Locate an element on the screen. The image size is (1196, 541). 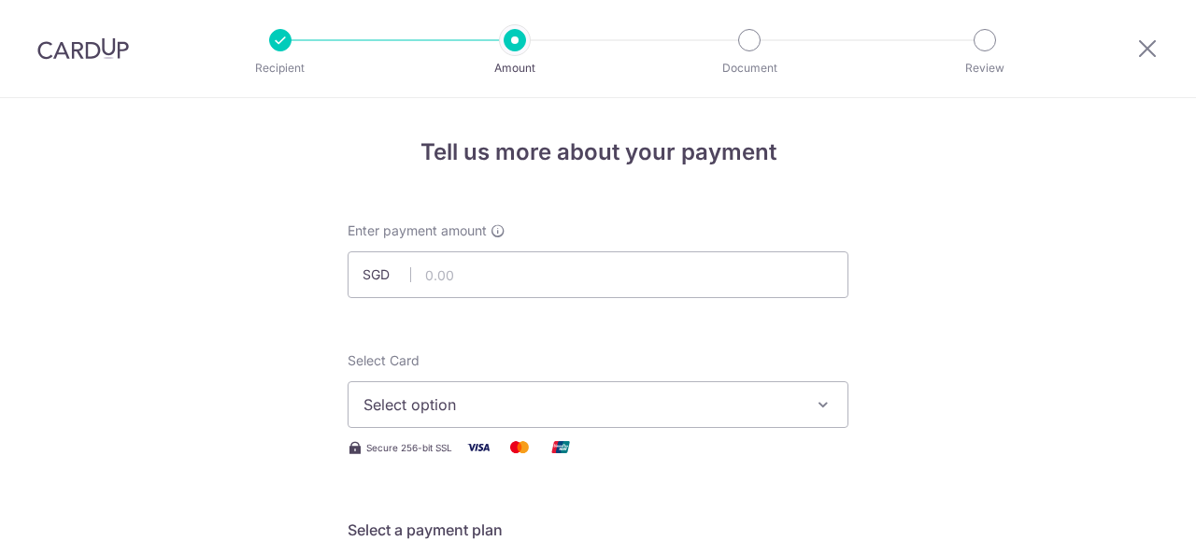
span: SGD is located at coordinates (387, 275).